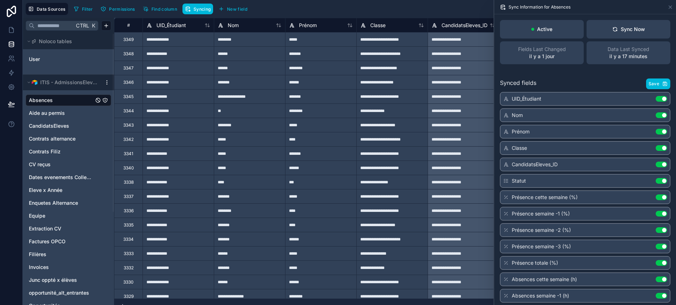  I want to click on span: Ctrl, so click(82, 25).